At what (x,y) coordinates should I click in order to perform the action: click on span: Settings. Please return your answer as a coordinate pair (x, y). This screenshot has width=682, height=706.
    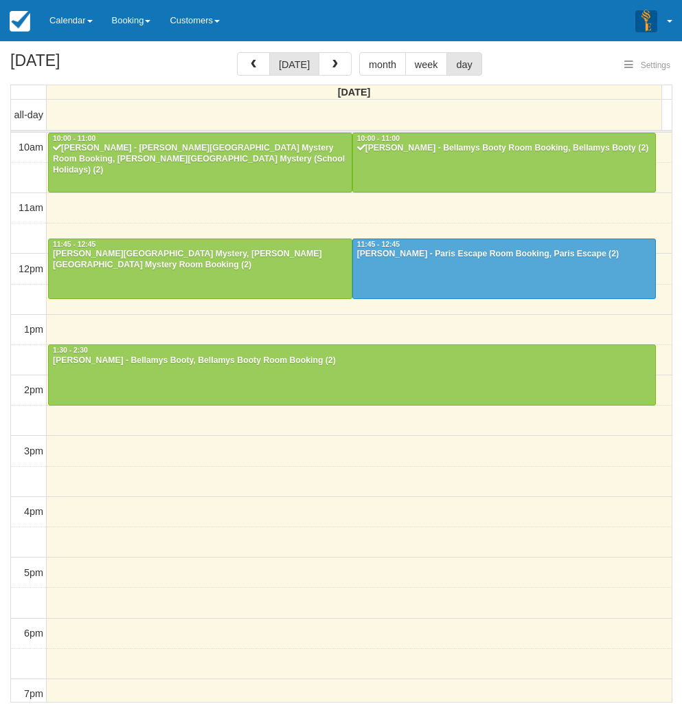
    Looking at the image, I should click on (656, 65).